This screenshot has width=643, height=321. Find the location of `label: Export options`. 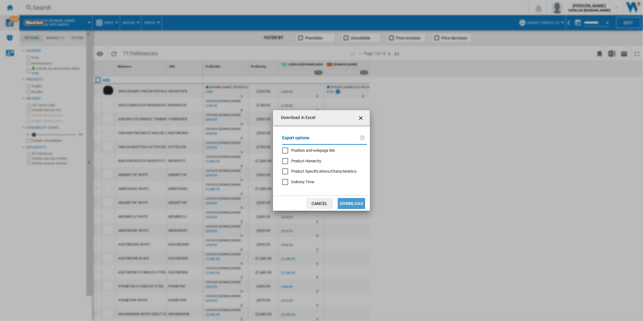

label: Export options is located at coordinates (321, 140).